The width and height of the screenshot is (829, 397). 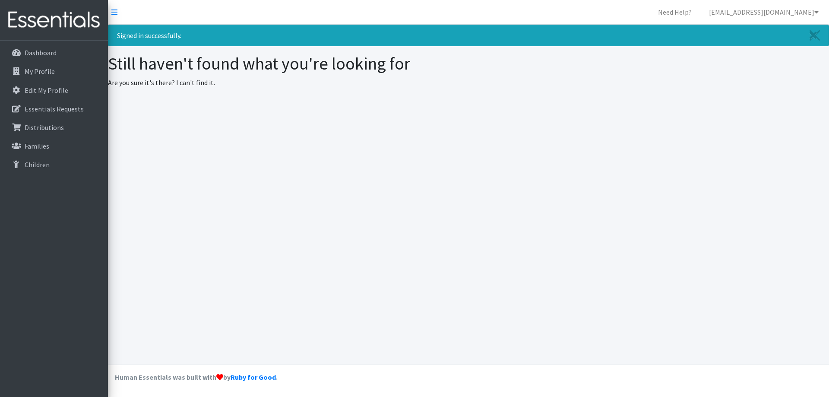 I want to click on p: Essentials Requests, so click(x=54, y=109).